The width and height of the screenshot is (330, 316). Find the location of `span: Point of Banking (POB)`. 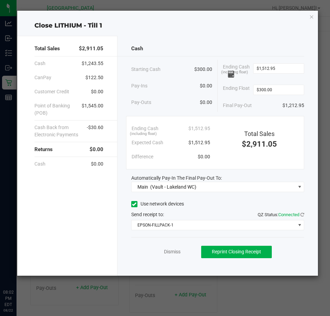

span: Point of Banking (POB) is located at coordinates (58, 110).